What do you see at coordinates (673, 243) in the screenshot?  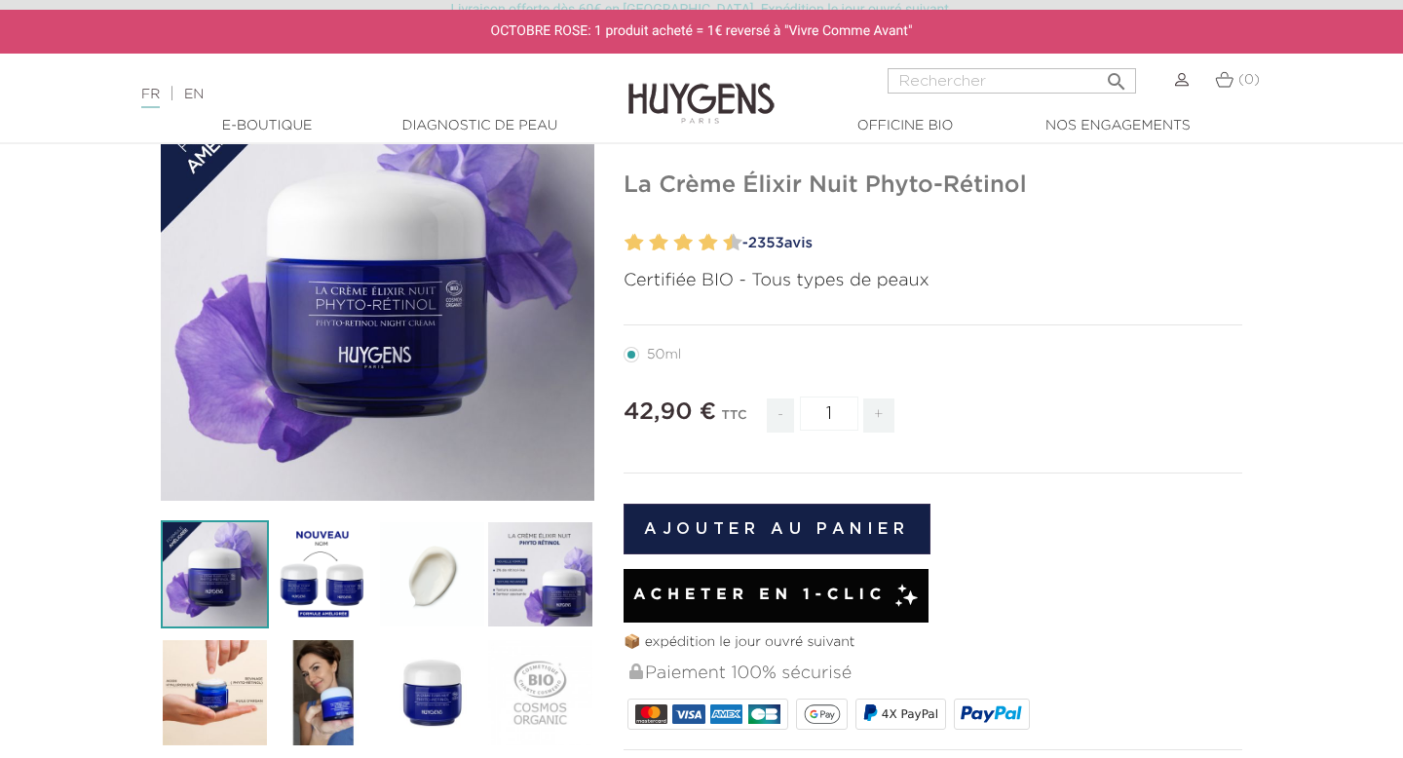 I see `label: 5` at bounding box center [673, 243].